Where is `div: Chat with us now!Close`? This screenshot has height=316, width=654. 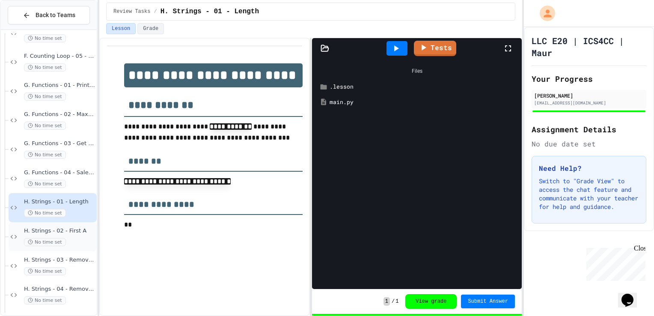 div: Chat with us now!Close is located at coordinates (31, 29).